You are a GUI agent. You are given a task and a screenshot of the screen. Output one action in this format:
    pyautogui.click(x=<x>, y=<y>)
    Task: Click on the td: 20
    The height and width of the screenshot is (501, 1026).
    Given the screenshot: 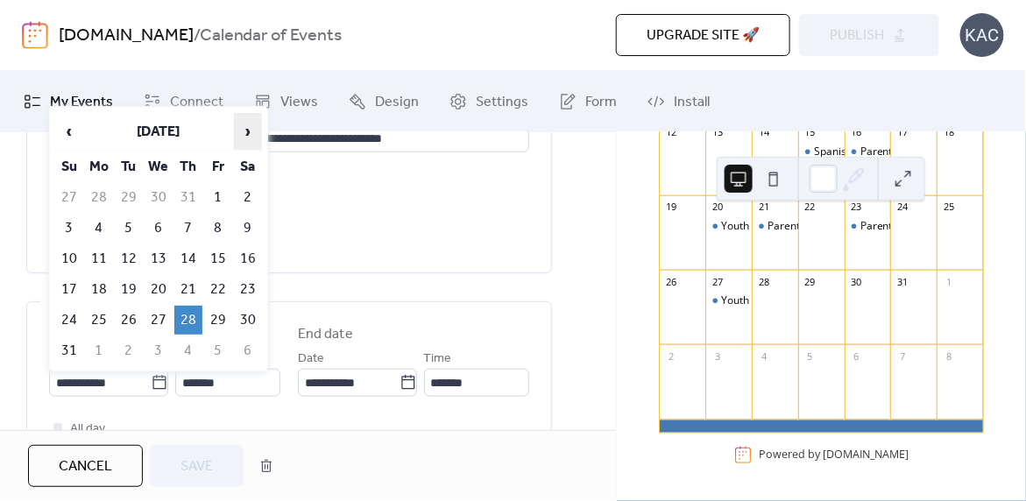 What is the action you would take?
    pyautogui.click(x=159, y=289)
    